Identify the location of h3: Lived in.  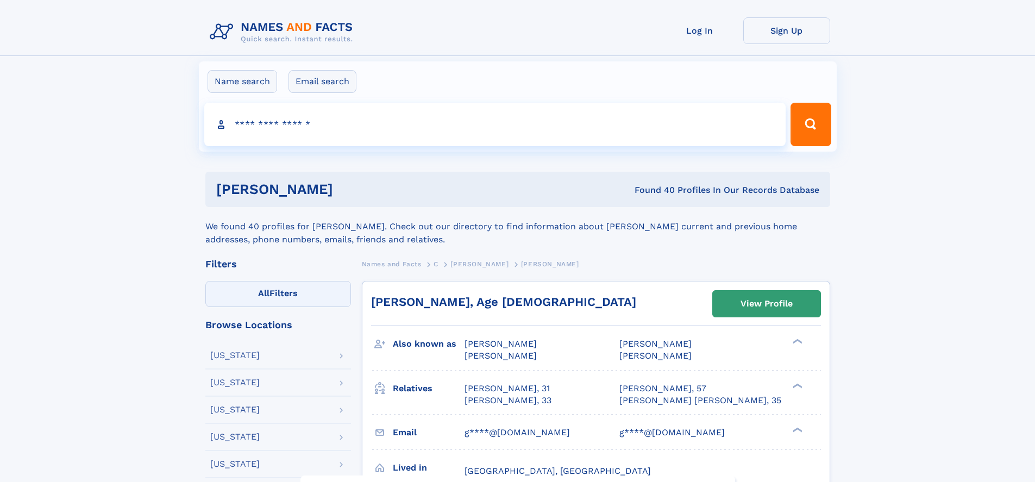
(429, 468).